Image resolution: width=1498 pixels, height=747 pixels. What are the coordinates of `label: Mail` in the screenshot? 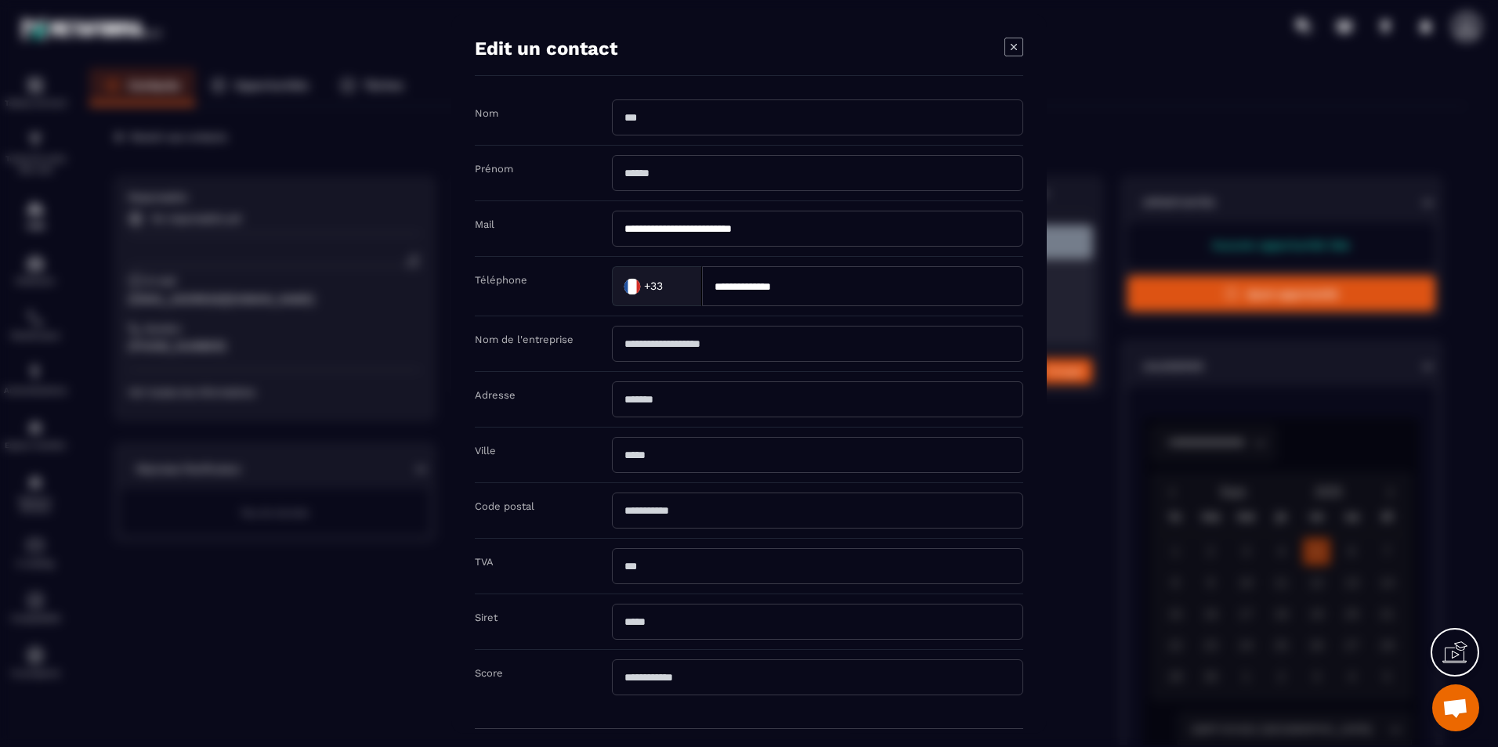 It's located at (484, 224).